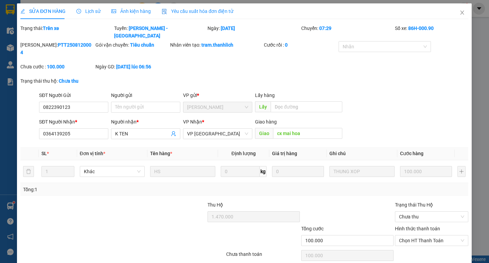 Image resolution: width=489 pixels, height=263 pixels. I want to click on button: delete, so click(29, 171).